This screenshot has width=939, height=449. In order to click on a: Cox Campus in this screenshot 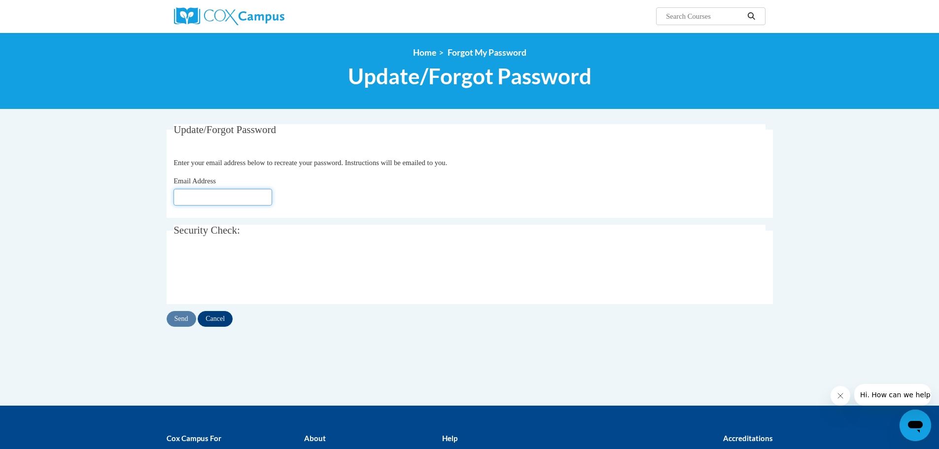, I will do `click(268, 16)`.